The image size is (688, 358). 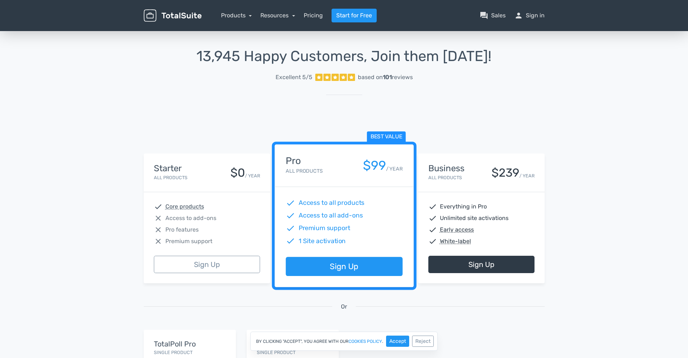 What do you see at coordinates (322, 241) in the screenshot?
I see `span: 1 Site activation` at bounding box center [322, 241].